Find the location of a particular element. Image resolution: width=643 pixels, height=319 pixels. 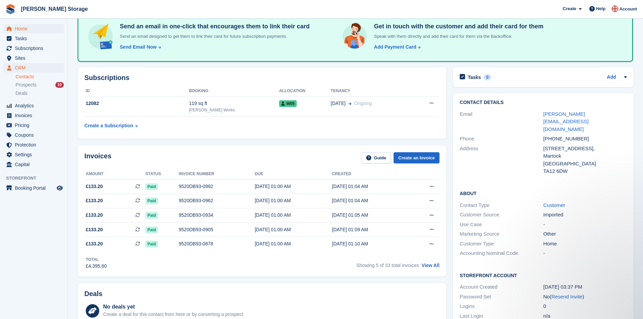

img: get-in-touch-e3e95b6451f4e49772a6039d3abdde126589d6f45a760754adfa51be33bf0f70.svg is located at coordinates (355, 36).